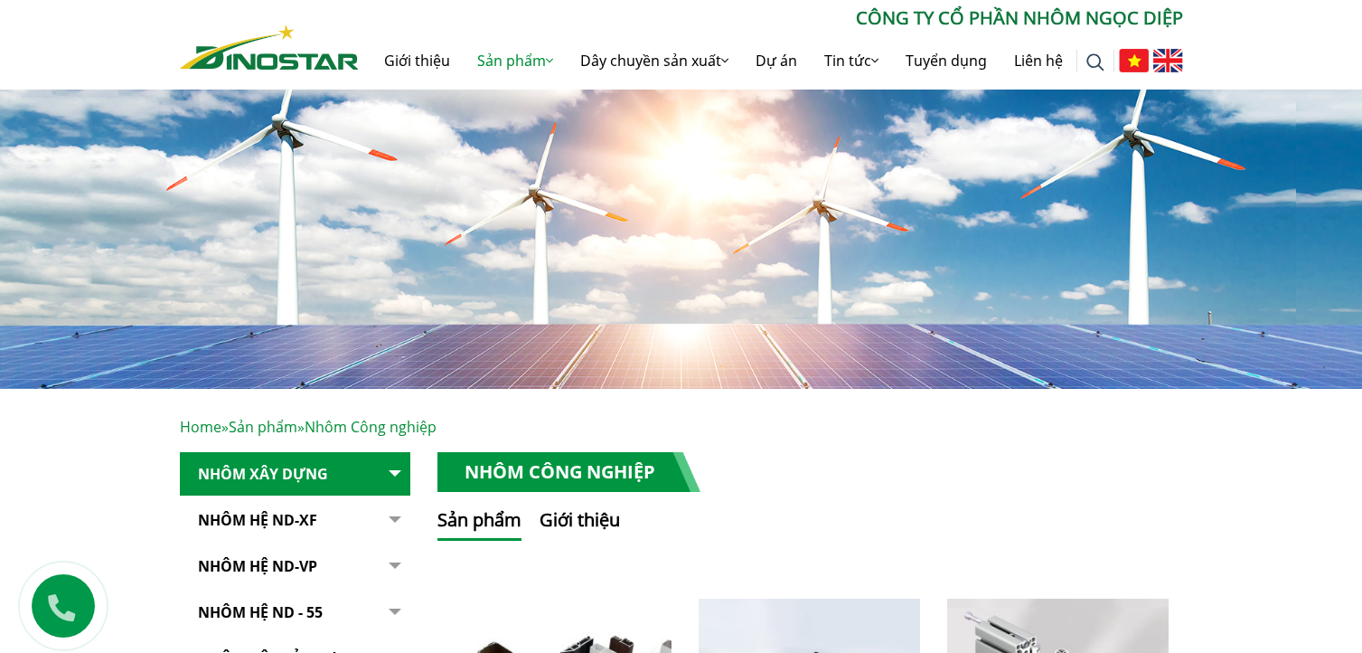 This screenshot has height=653, width=1362. What do you see at coordinates (479, 523) in the screenshot?
I see `button: Sản phẩm` at bounding box center [479, 523].